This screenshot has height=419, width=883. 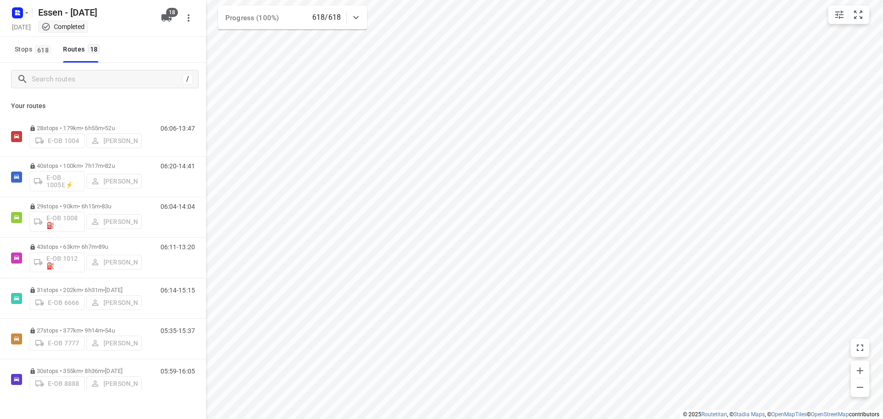 I want to click on p: 06:11-13:20, so click(x=178, y=247).